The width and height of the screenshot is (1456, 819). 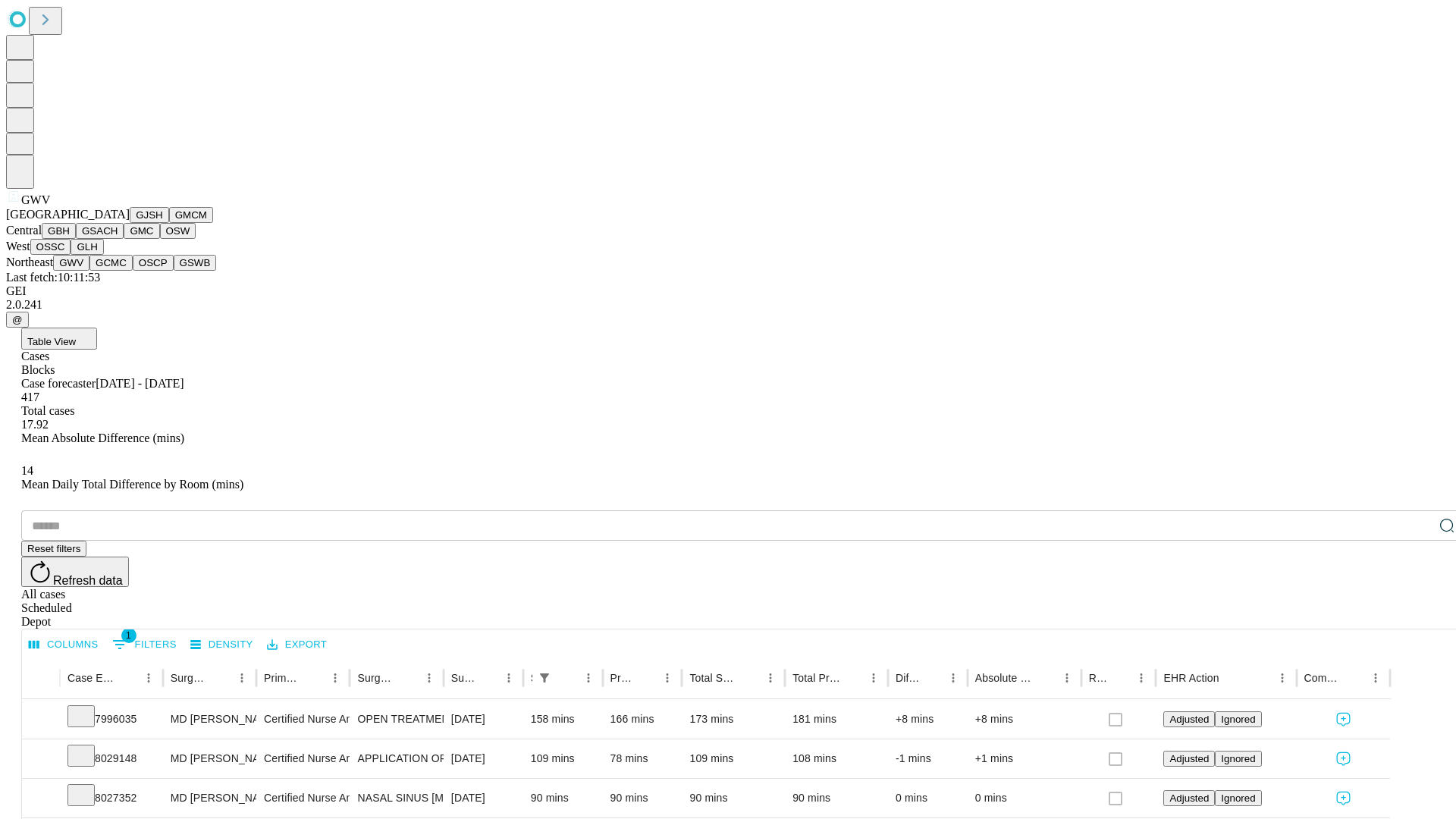 What do you see at coordinates (1238, 720) in the screenshot?
I see `button: Ignored` at bounding box center [1238, 720].